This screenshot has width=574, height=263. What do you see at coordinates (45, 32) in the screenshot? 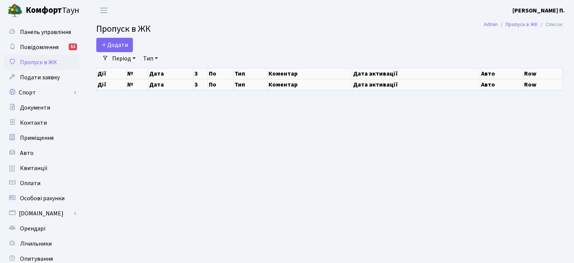
I see `span: Панель управління` at bounding box center [45, 32].